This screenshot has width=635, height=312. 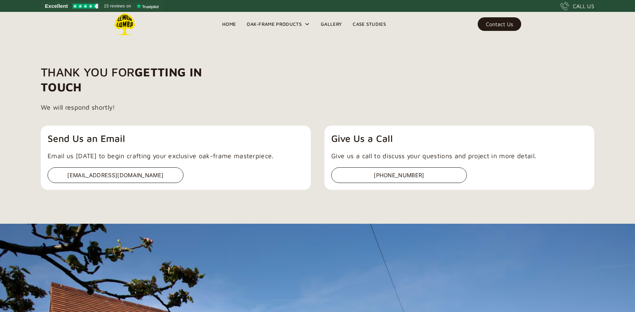 What do you see at coordinates (578, 6) in the screenshot?
I see `a: CALL US` at bounding box center [578, 6].